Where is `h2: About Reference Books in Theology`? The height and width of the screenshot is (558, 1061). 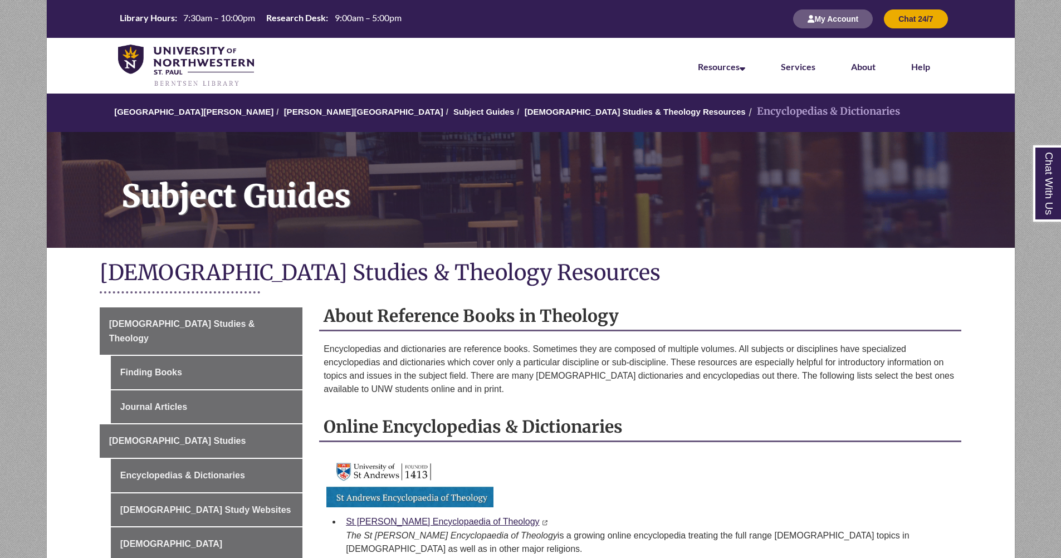
h2: About Reference Books in Theology is located at coordinates (640, 316).